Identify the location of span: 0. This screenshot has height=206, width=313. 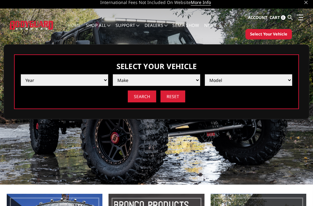
(283, 17).